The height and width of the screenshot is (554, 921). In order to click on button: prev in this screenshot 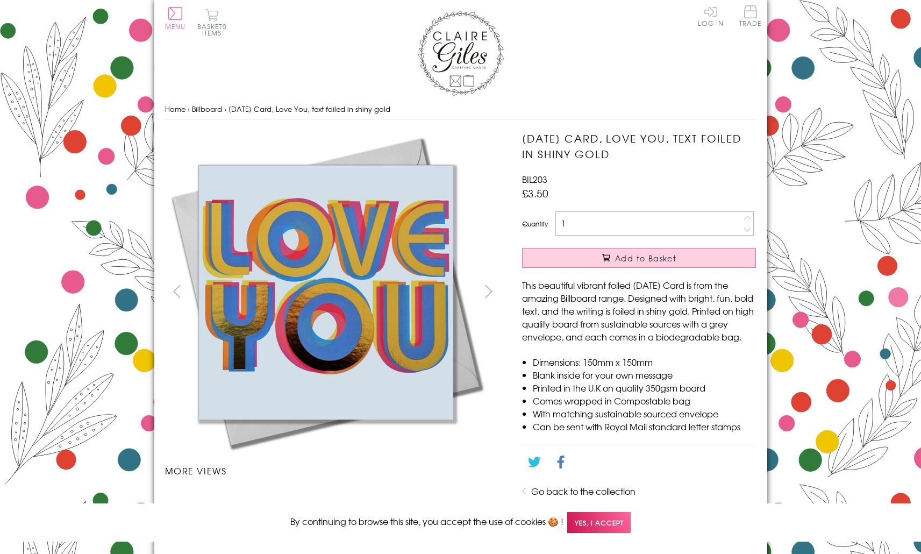, I will do `click(177, 291)`.